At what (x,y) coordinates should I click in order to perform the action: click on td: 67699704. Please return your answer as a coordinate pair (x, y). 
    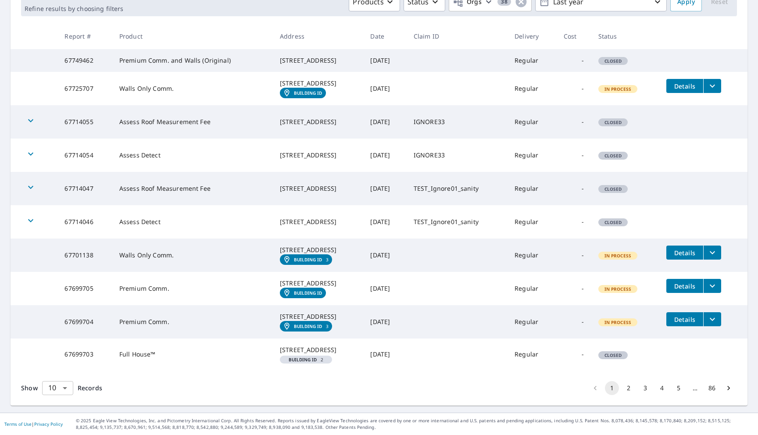
    Looking at the image, I should click on (85, 322).